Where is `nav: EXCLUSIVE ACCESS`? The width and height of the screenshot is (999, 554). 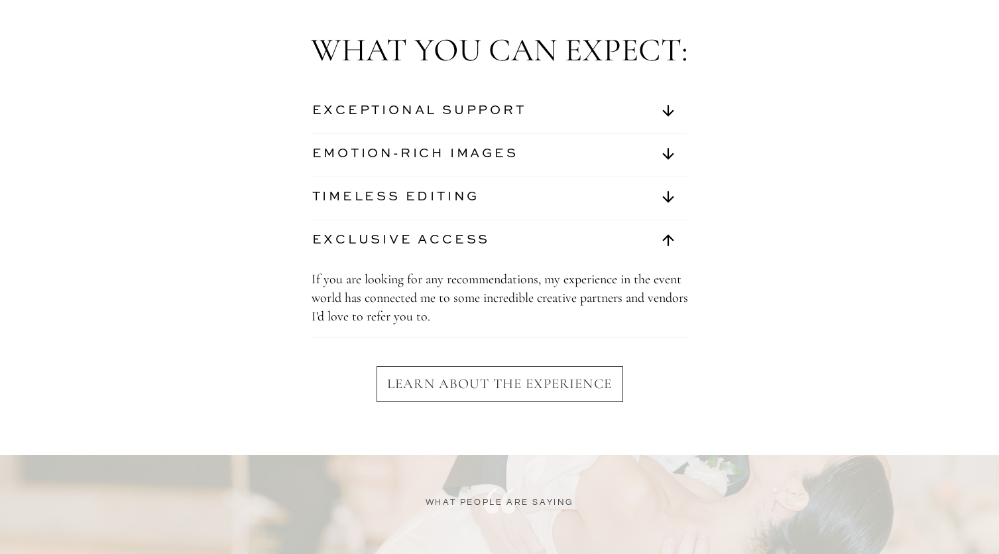
nav: EXCLUSIVE ACCESS is located at coordinates (436, 242).